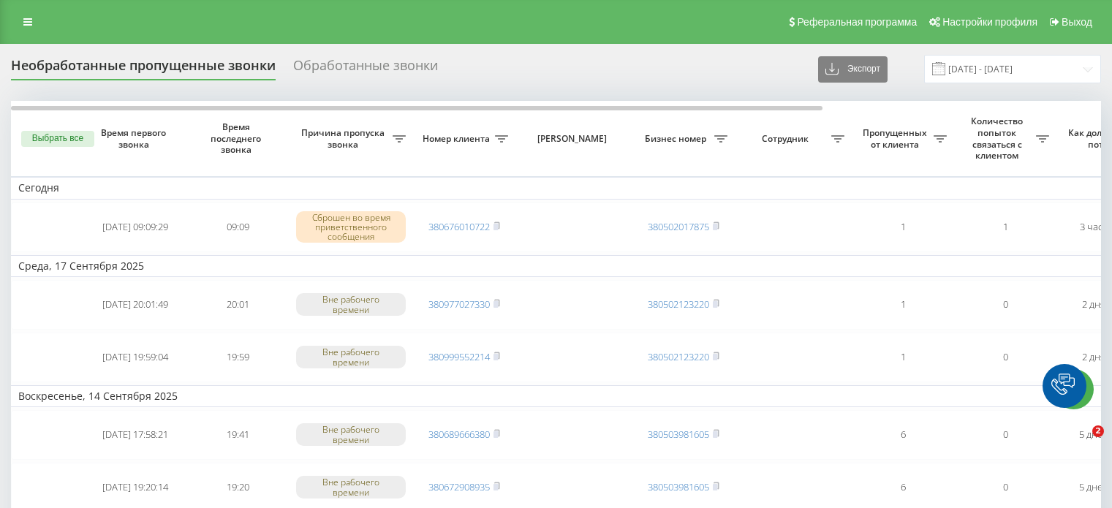 This screenshot has height=508, width=1112. Describe the element at coordinates (1098, 431) in the screenshot. I see `span: 2` at that location.